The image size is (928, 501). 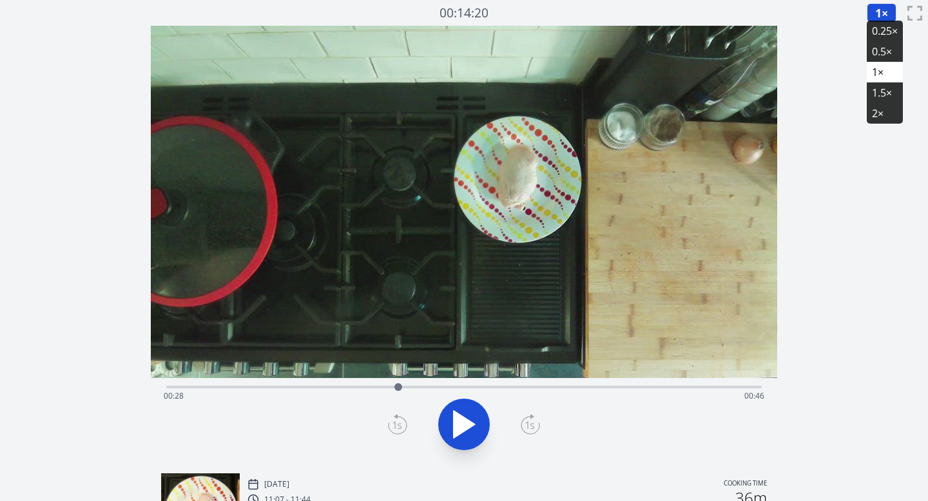 What do you see at coordinates (173, 396) in the screenshot?
I see `span: 00:28` at bounding box center [173, 396].